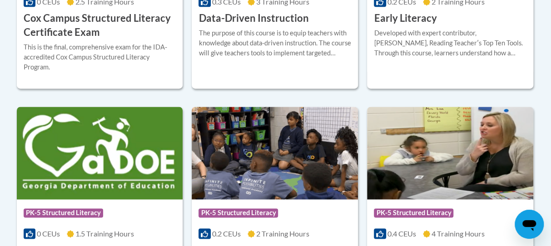 The height and width of the screenshot is (246, 551). Describe the element at coordinates (405, 18) in the screenshot. I see `h3: Early Literacy` at that location.